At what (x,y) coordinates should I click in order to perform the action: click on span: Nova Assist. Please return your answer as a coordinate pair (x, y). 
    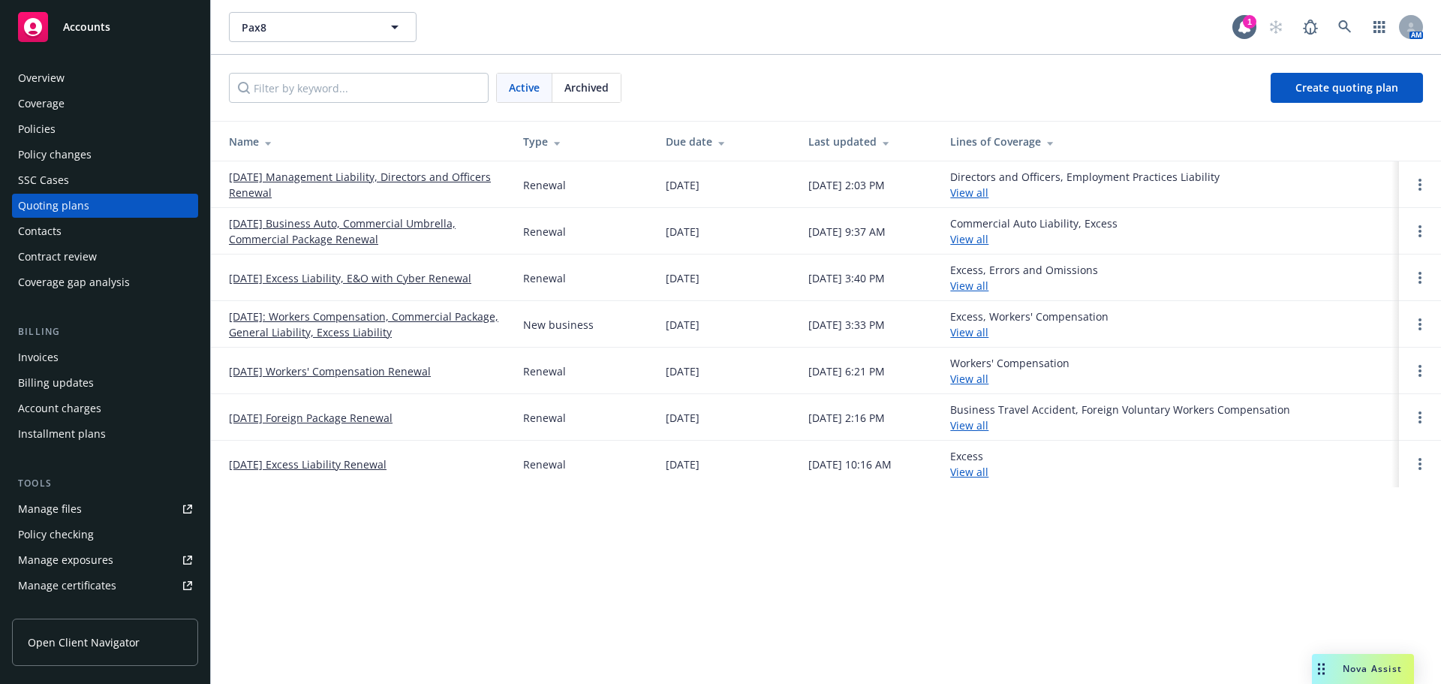
    Looking at the image, I should click on (1372, 668).